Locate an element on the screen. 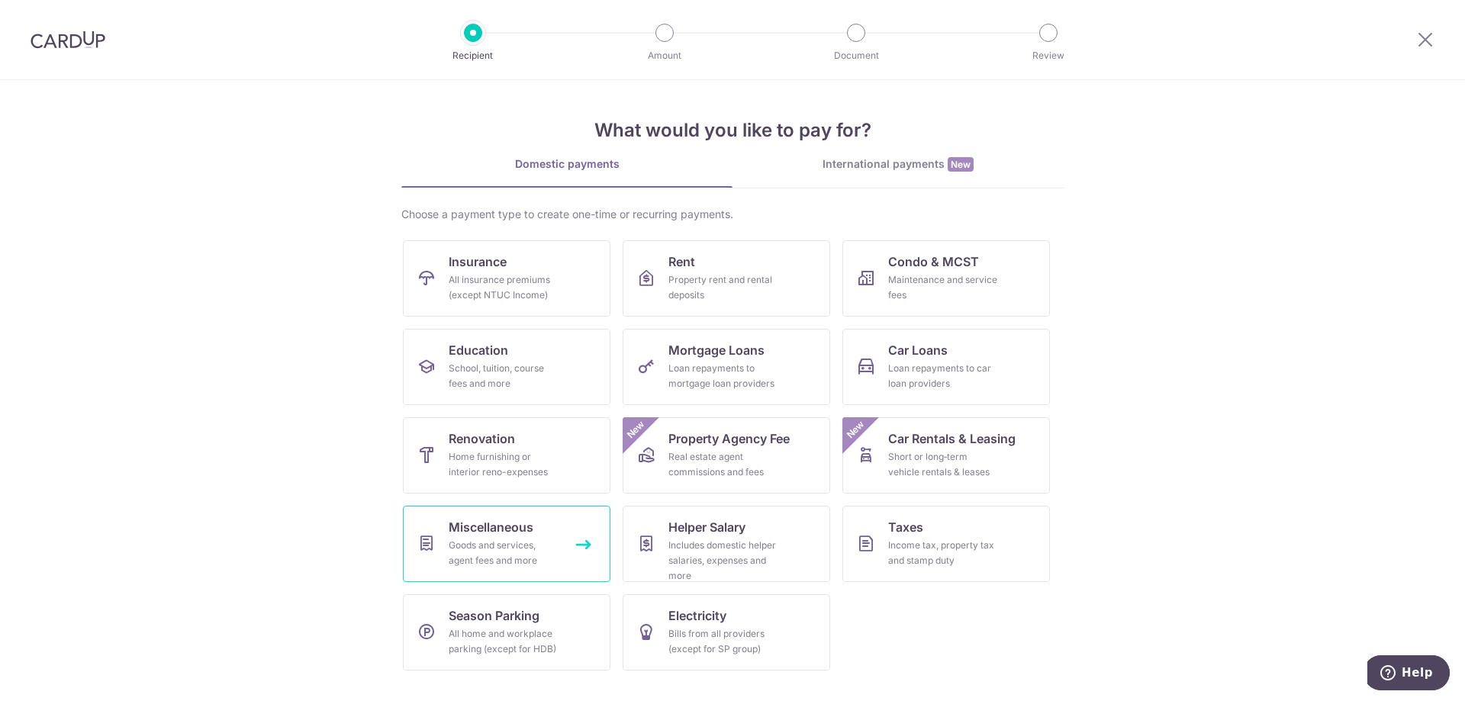 The image size is (1465, 701). a: Helper SalaryIncludes domestic helper salaries, expenses and more is located at coordinates (726, 544).